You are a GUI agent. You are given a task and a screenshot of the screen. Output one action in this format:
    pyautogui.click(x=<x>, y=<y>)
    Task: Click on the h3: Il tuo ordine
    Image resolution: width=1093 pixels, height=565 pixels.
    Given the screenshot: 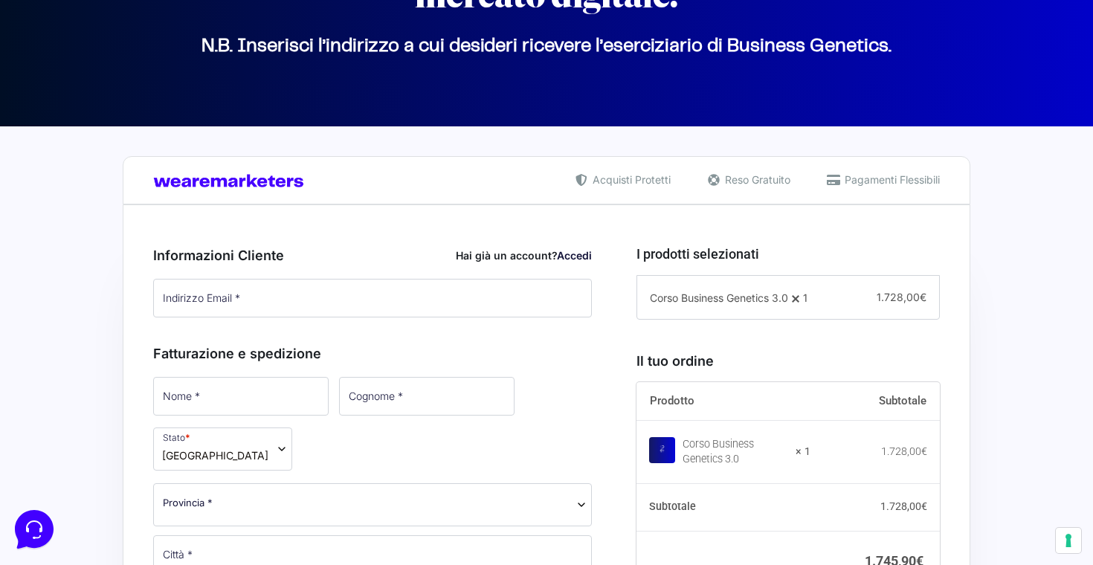 What is the action you would take?
    pyautogui.click(x=788, y=360)
    